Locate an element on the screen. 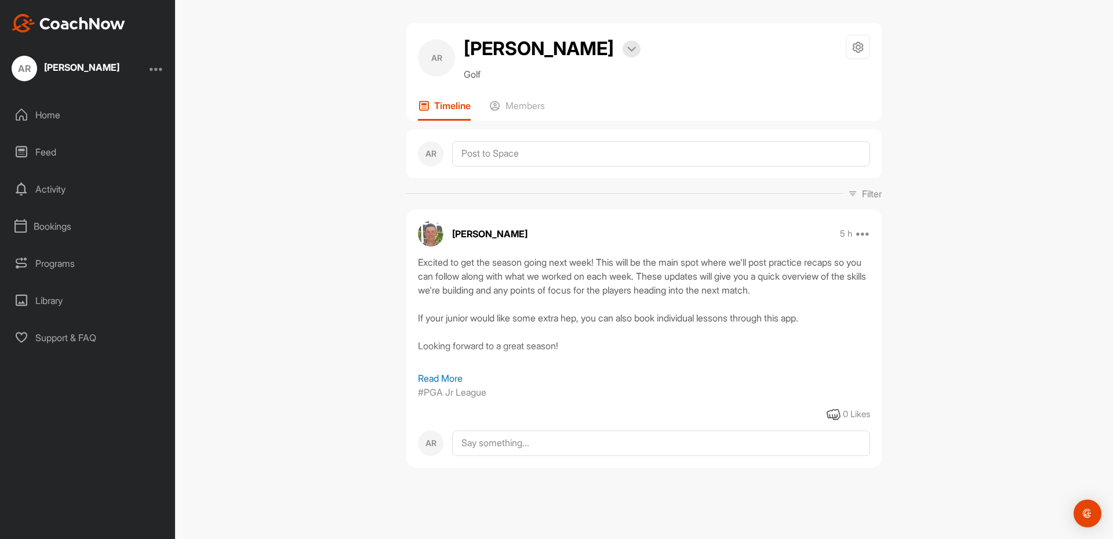  p: 5 h is located at coordinates (846, 234).